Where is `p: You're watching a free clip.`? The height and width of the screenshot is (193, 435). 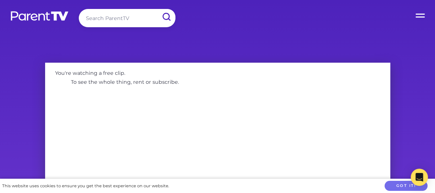
p: You're watching a free clip. is located at coordinates (90, 73).